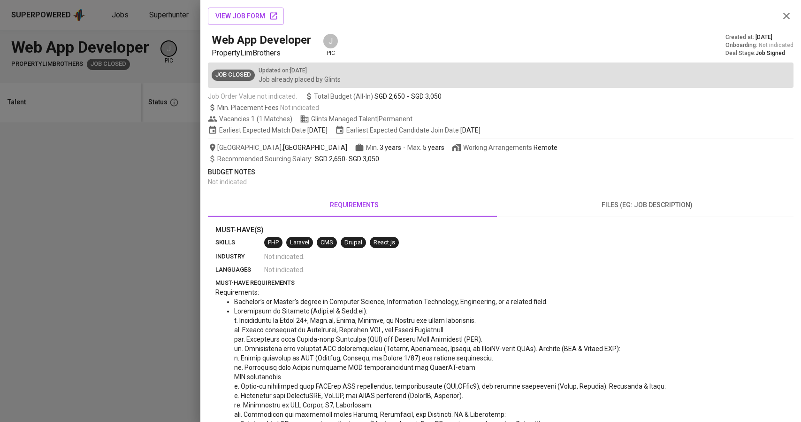  I want to click on p: Job already placed by Glints, so click(300, 79).